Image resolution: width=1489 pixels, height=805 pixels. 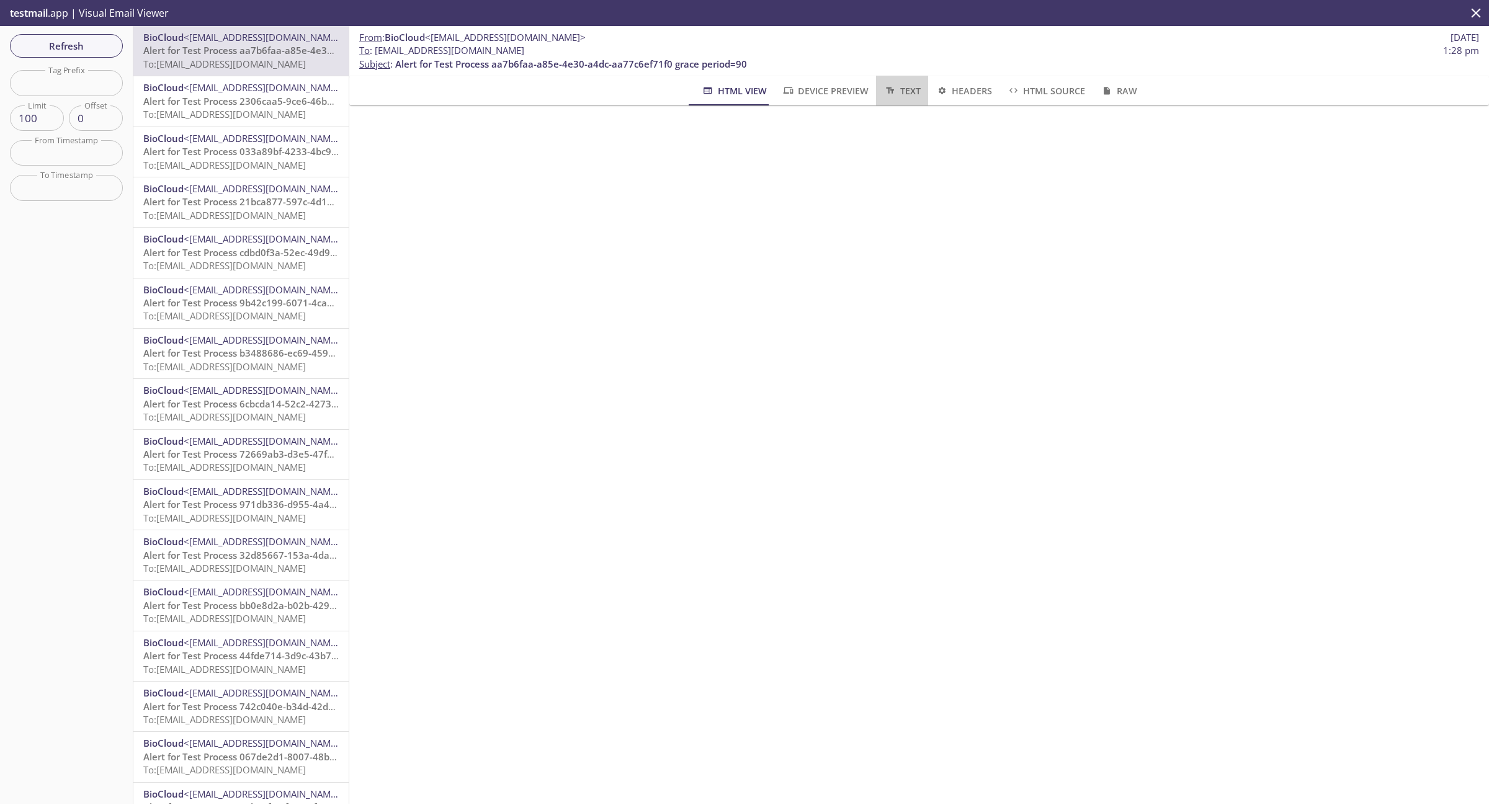 I want to click on span: Text, so click(x=901, y=91).